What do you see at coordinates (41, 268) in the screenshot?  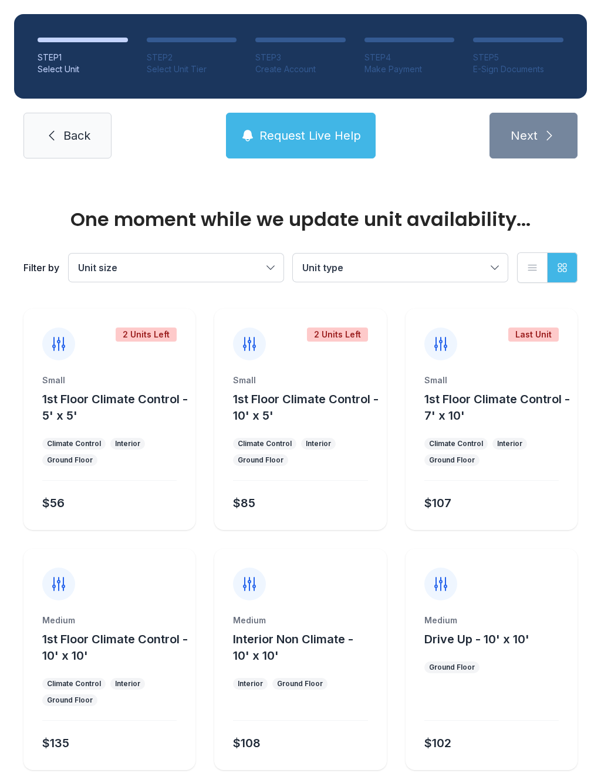 I see `div: Filter by` at bounding box center [41, 268].